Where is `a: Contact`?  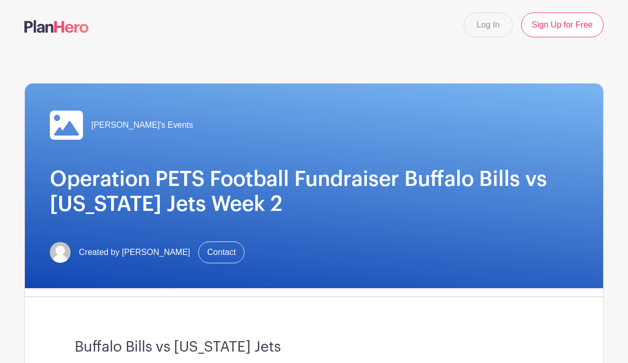
a: Contact is located at coordinates (221, 252).